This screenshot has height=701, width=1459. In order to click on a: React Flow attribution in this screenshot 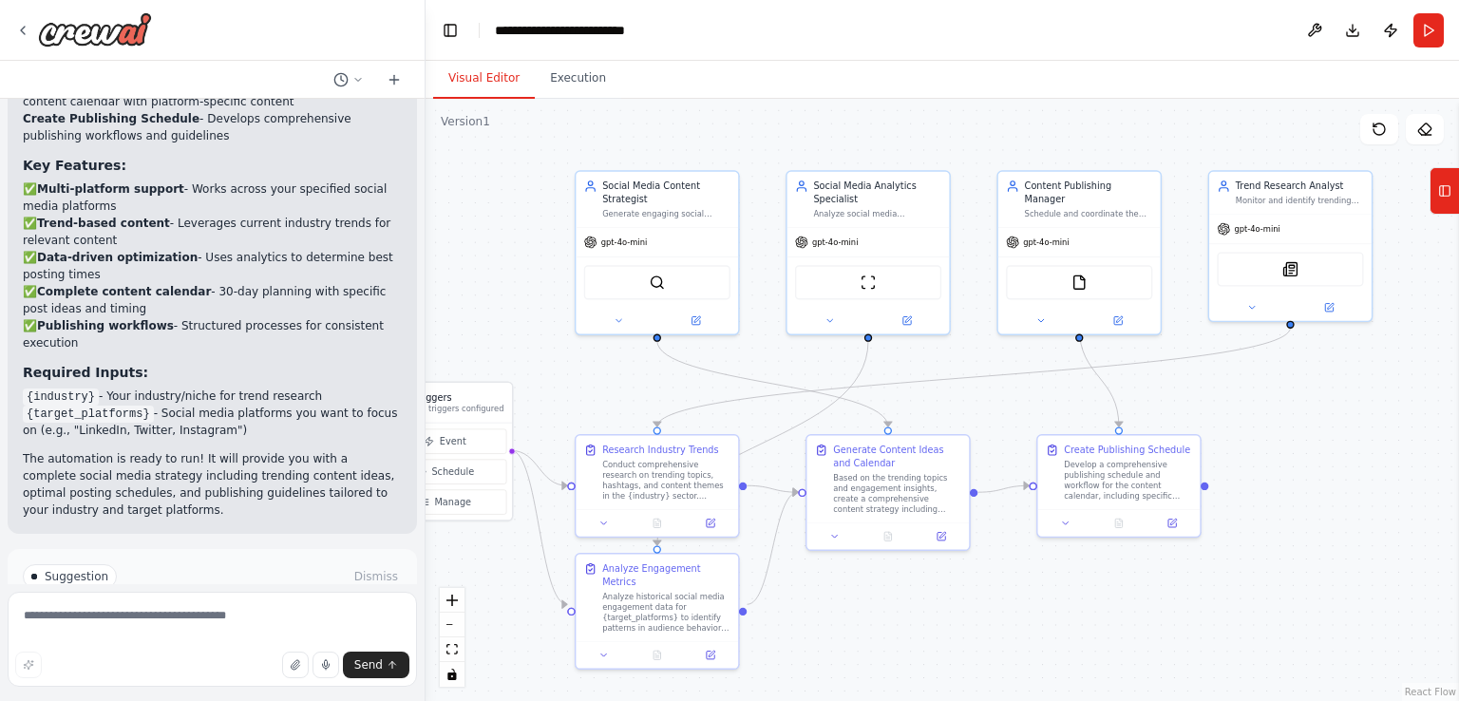, I will do `click(1431, 692)`.